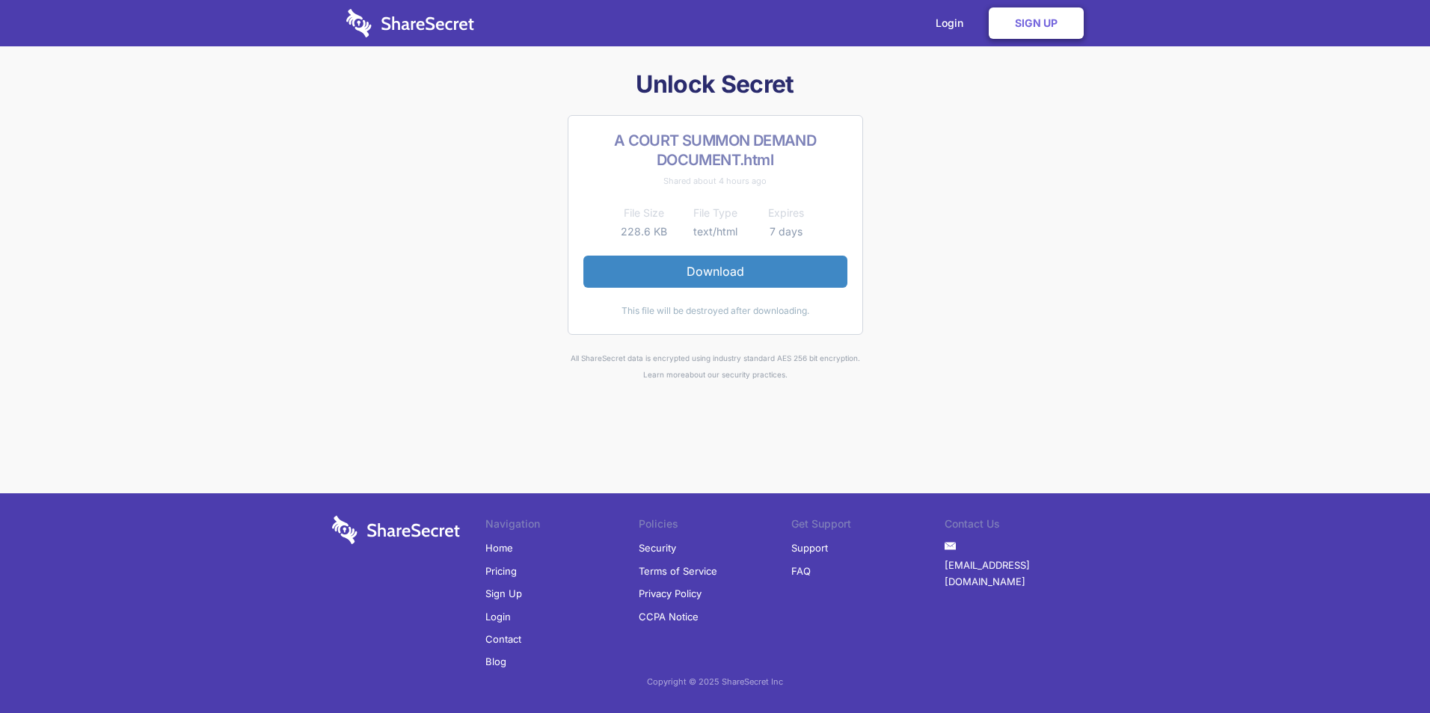 This screenshot has height=713, width=1430. I want to click on li: Get Support, so click(867, 526).